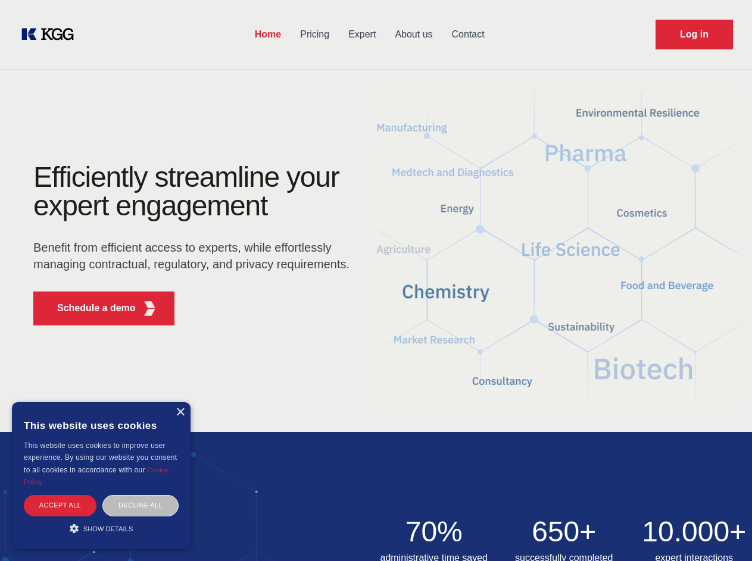 This screenshot has height=561, width=752. What do you see at coordinates (413, 35) in the screenshot?
I see `a: About us` at bounding box center [413, 35].